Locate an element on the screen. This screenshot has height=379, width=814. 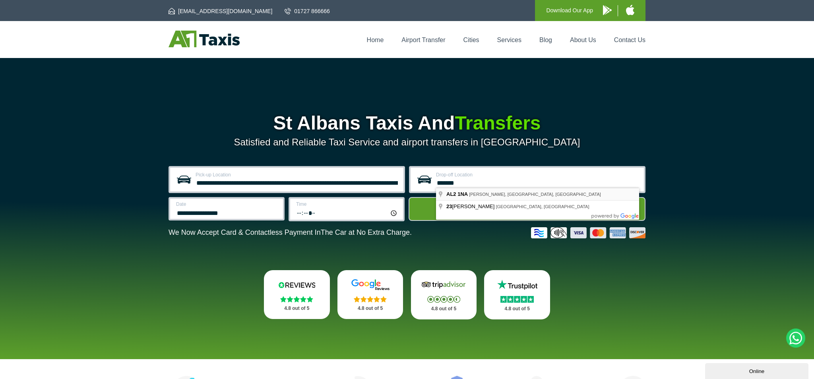
img: Tripadvisor is located at coordinates (443, 285).